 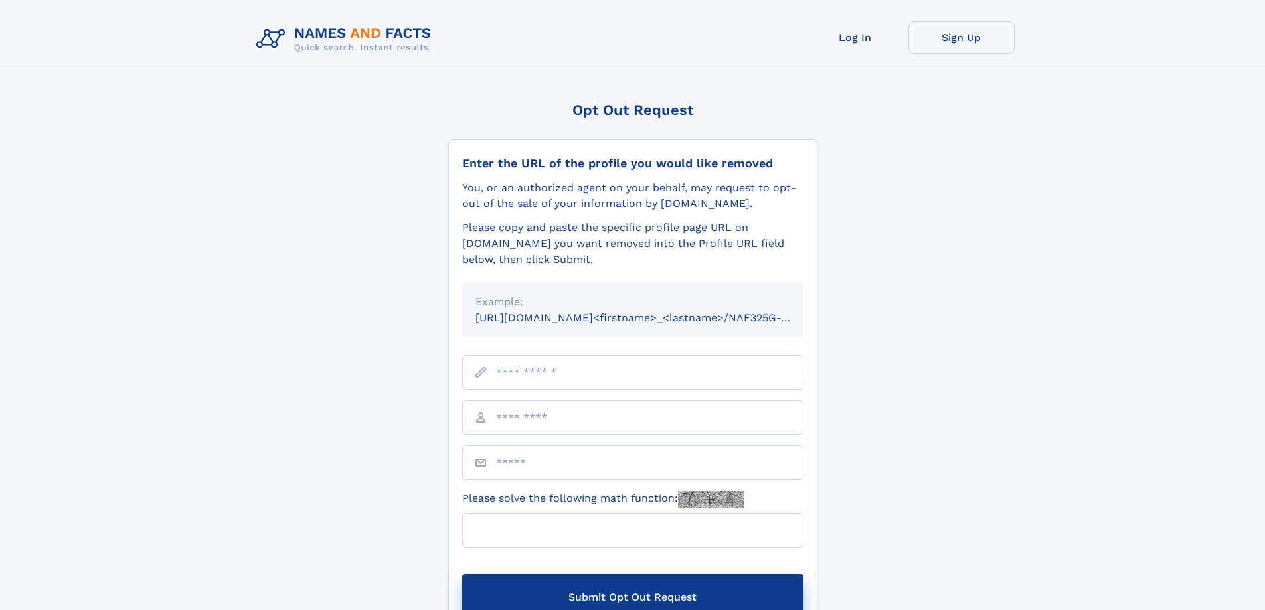 I want to click on div: Opt Out Request, so click(x=633, y=110).